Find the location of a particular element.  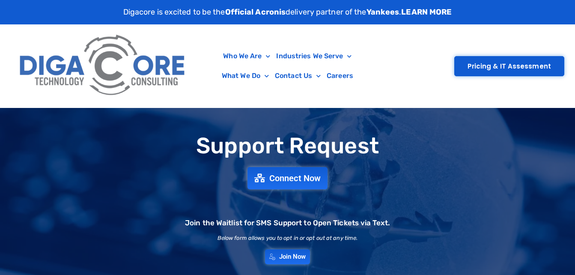

a: Who We Are is located at coordinates (247, 56).